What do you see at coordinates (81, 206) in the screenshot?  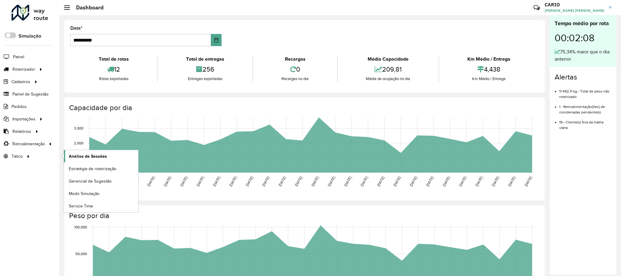 I see `span: Service Time` at bounding box center [81, 206].